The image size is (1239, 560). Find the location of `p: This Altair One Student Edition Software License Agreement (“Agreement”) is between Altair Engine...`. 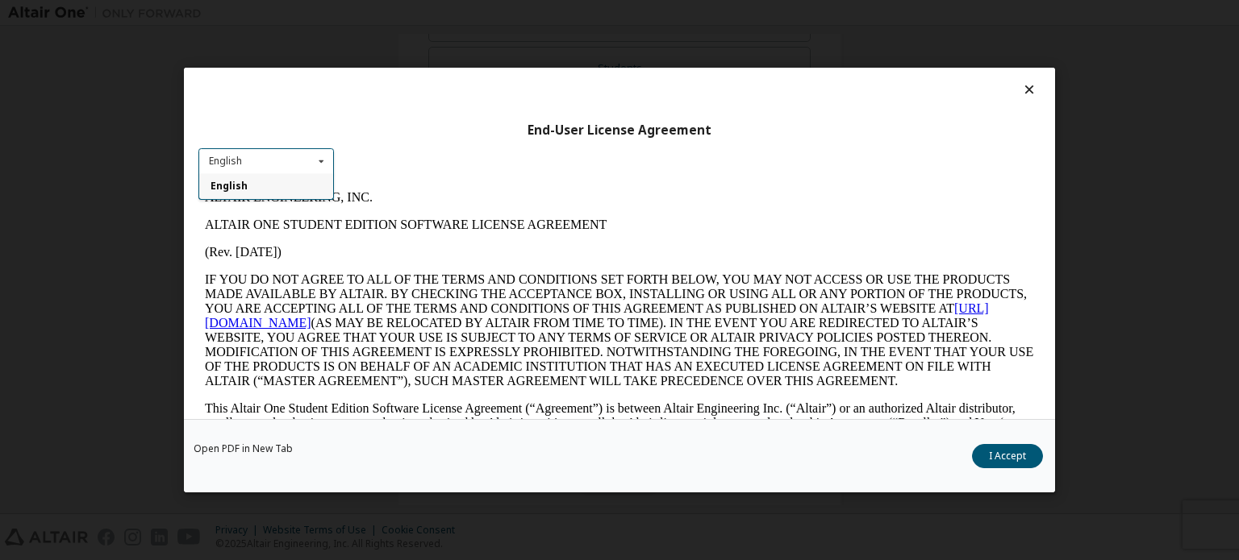

p: This Altair One Student Edition Software License Agreement (“Agreement”) is between Altair Engine... is located at coordinates (421, 247).